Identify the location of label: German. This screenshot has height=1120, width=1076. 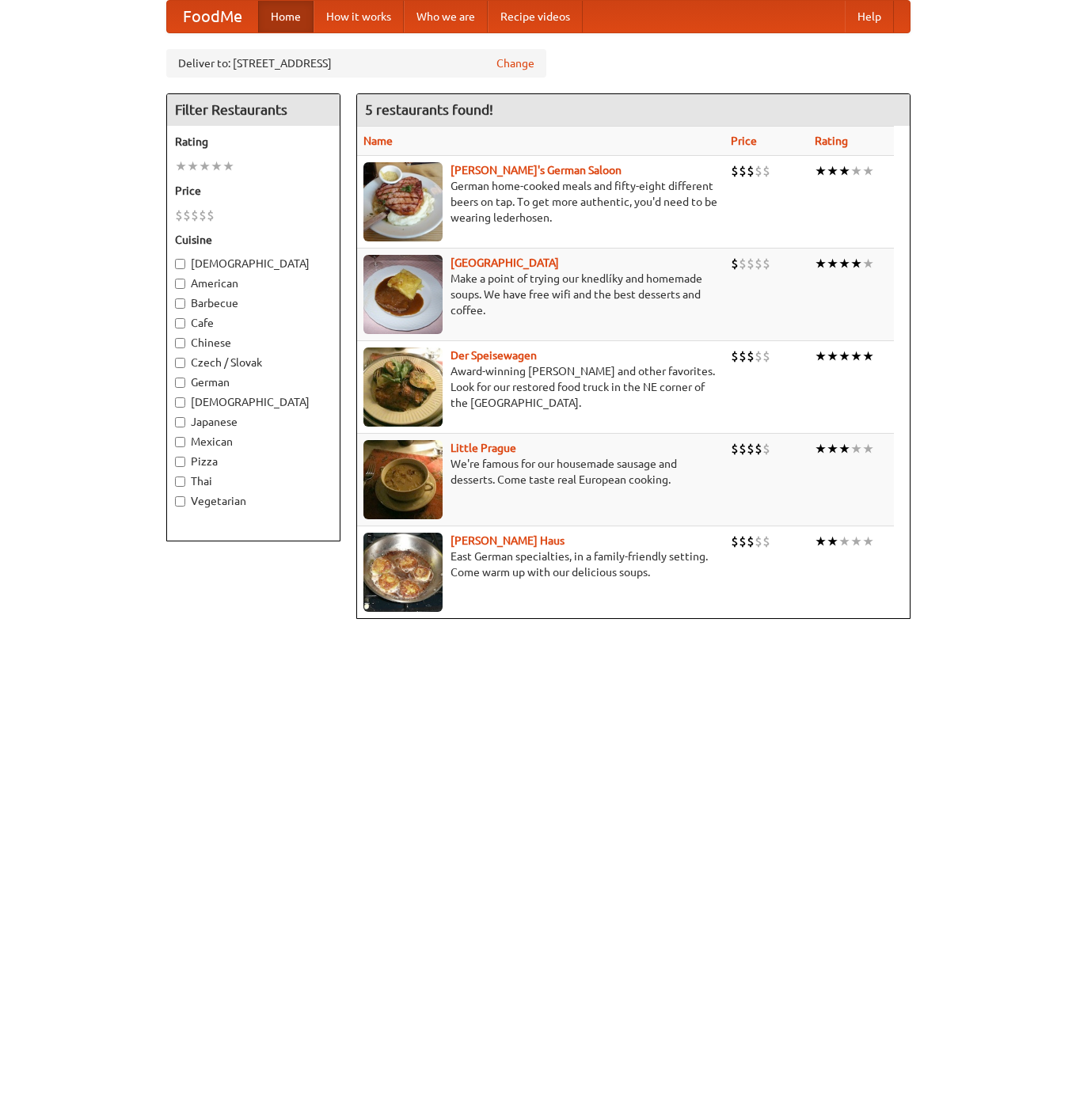
(253, 383).